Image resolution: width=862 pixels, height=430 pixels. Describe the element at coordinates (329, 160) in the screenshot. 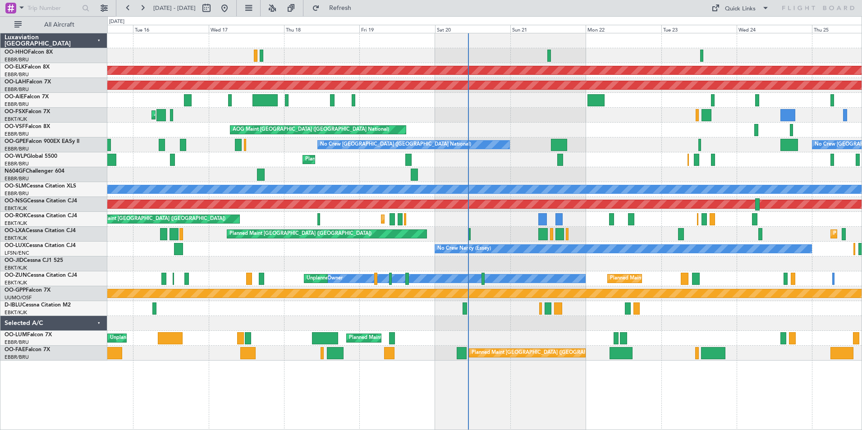

I see `div: Planned Maint Liege` at that location.